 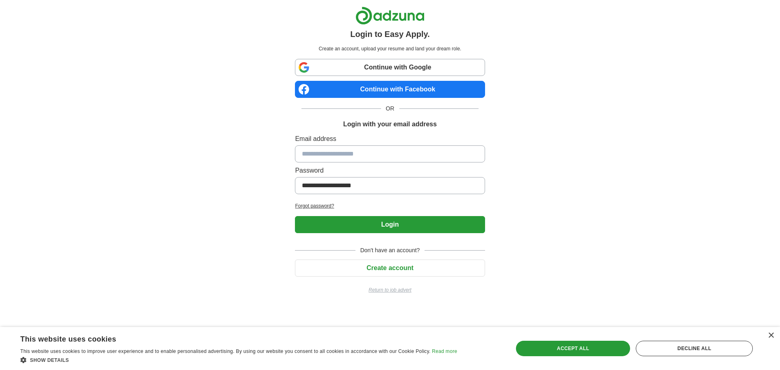 What do you see at coordinates (390, 250) in the screenshot?
I see `span: Don't have an account?` at bounding box center [390, 250].